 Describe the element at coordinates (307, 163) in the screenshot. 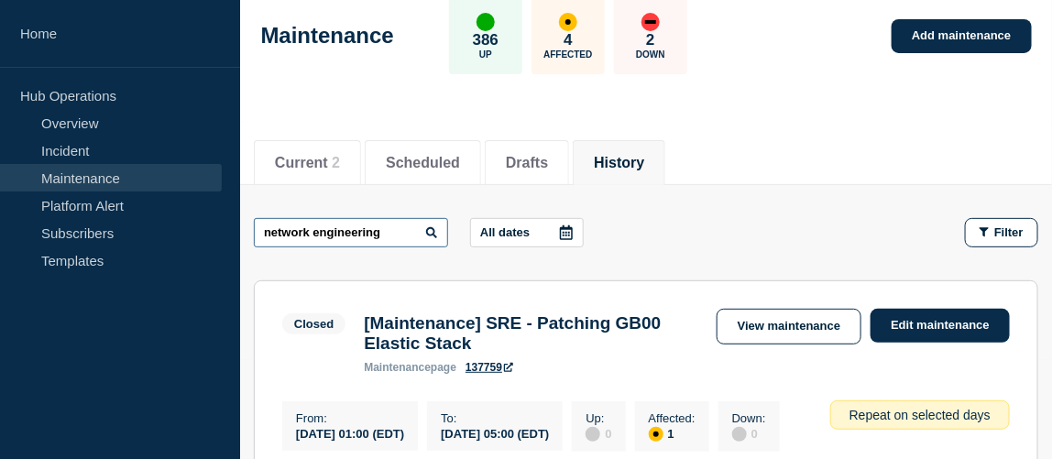

I see `button: Current 2` at that location.